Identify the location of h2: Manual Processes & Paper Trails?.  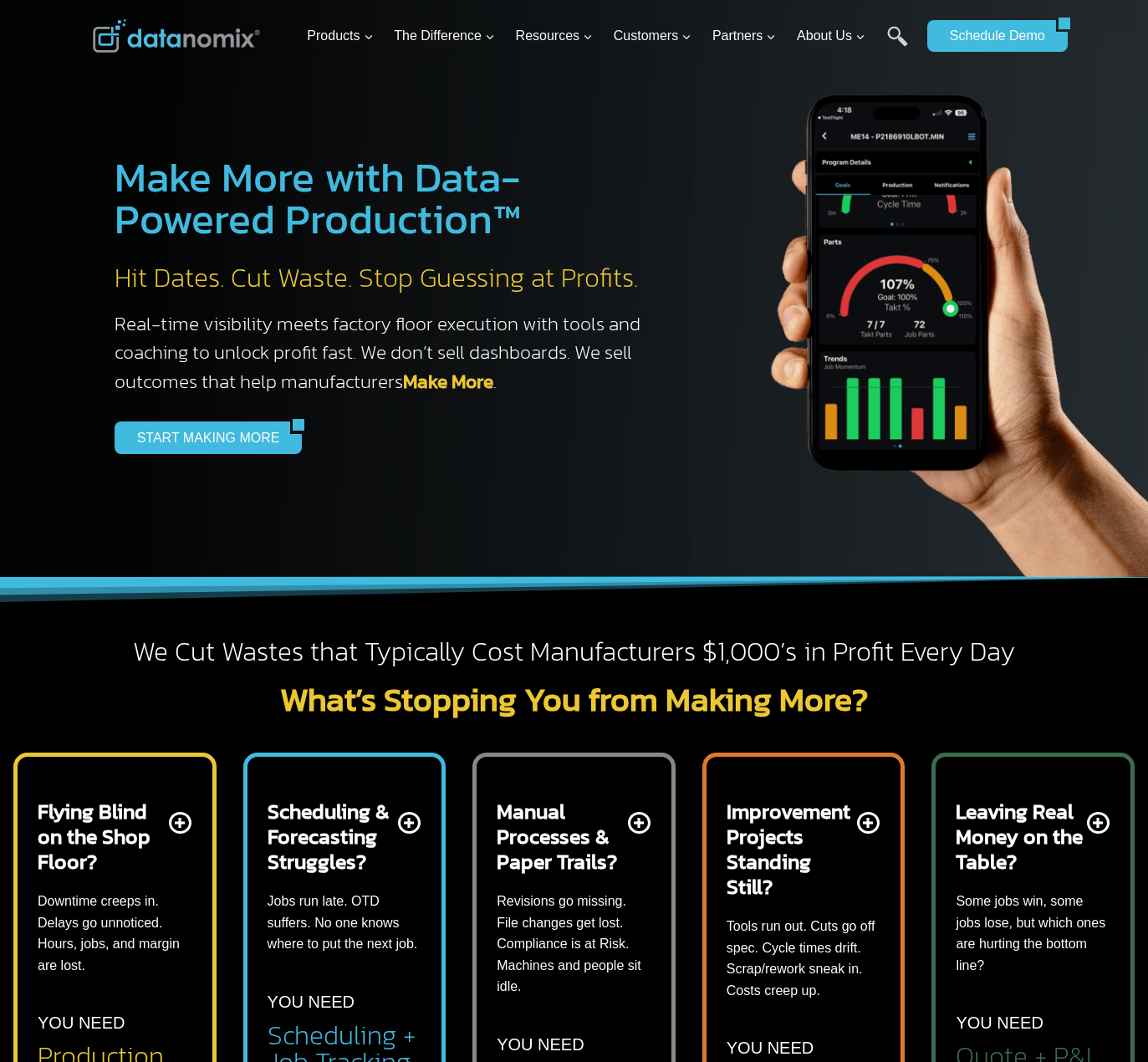
(560, 836).